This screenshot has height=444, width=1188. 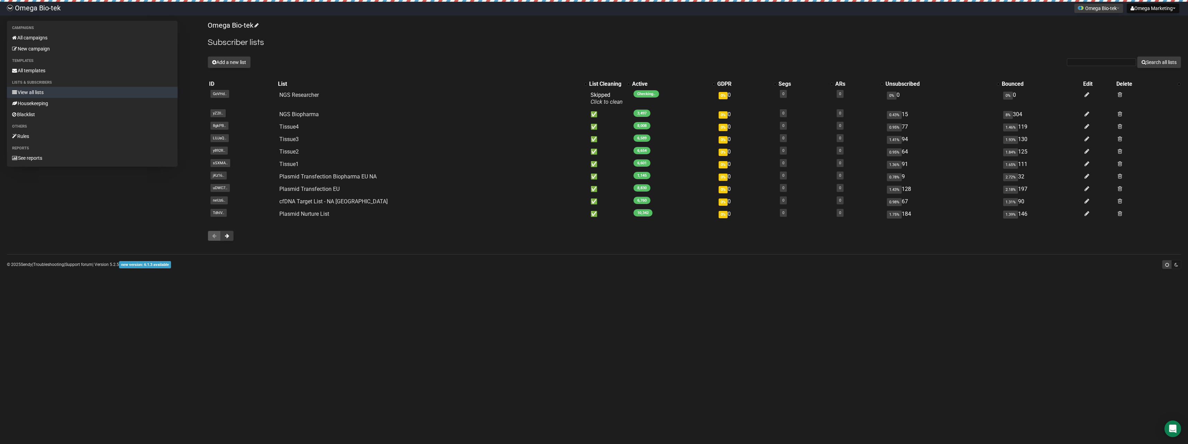 I want to click on div: Segs, so click(x=802, y=84).